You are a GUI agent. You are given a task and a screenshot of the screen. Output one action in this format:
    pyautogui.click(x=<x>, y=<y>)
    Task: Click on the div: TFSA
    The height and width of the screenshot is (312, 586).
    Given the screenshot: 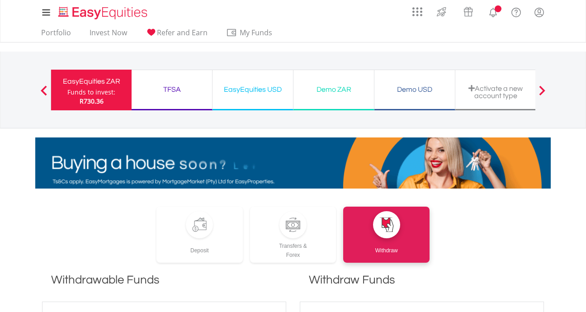 What is the action you would take?
    pyautogui.click(x=172, y=89)
    